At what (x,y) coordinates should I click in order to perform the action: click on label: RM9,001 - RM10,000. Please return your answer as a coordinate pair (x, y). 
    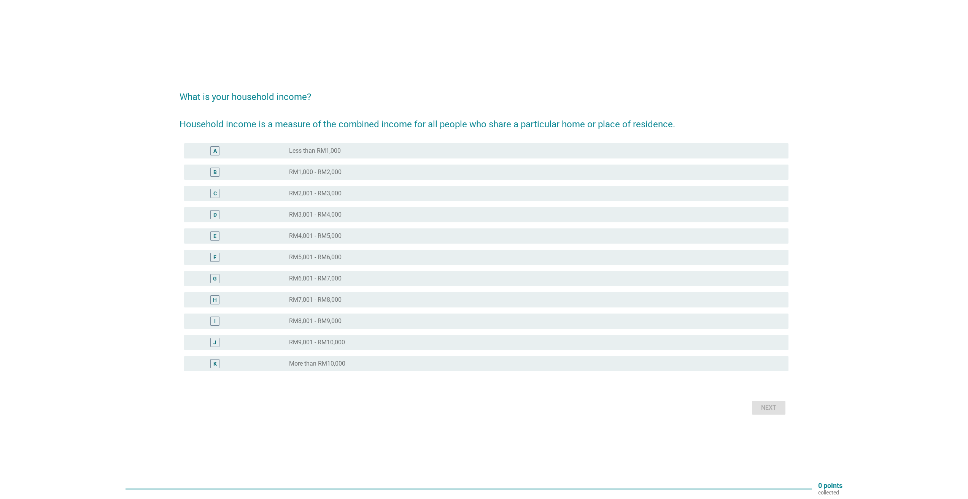
    Looking at the image, I should click on (317, 343).